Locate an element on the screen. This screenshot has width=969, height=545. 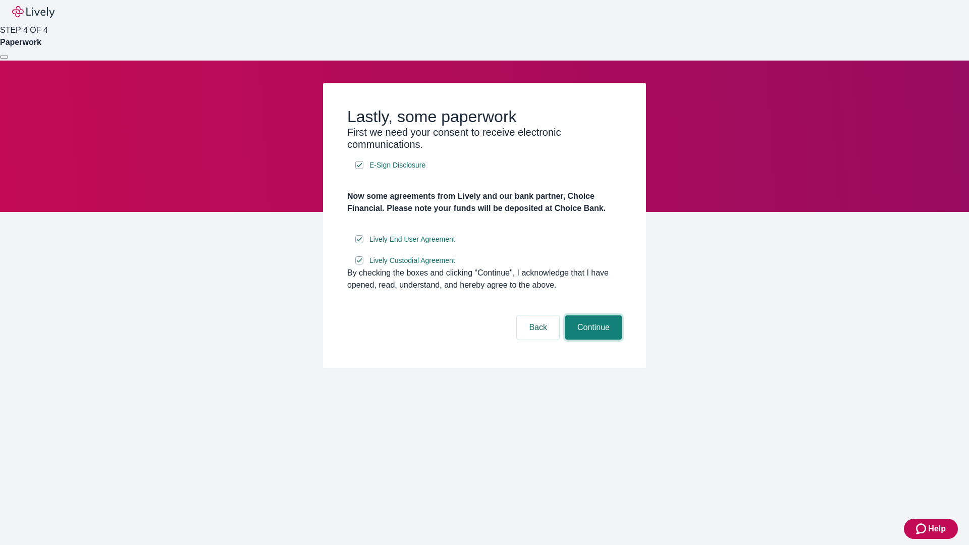
img: Lively is located at coordinates (33, 12).